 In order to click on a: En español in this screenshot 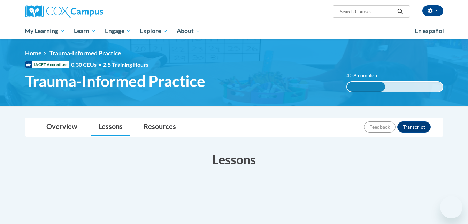, I will do `click(429, 31)`.